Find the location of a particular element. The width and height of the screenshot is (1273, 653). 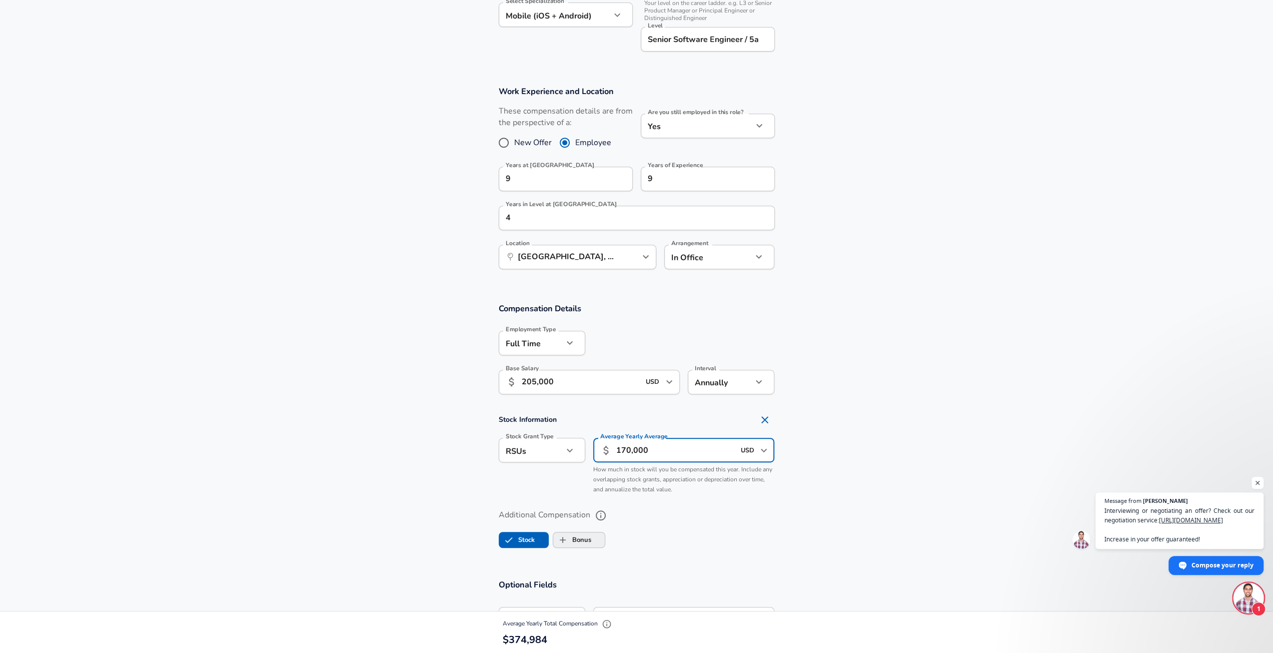

label: Are you still employed in this role? is located at coordinates (695, 112).